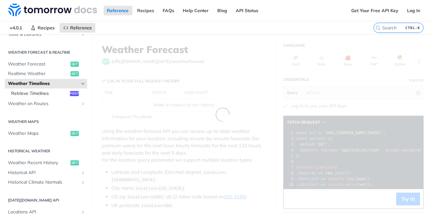 This screenshot has height=214, width=430. Describe the element at coordinates (46, 28) in the screenshot. I see `span: Recipes` at that location.